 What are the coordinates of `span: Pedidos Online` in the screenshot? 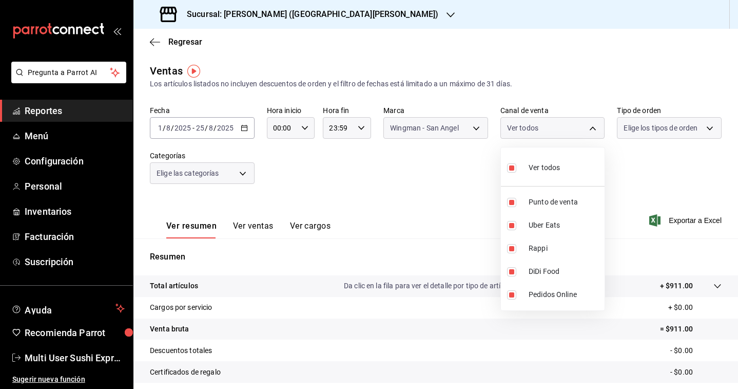 It's located at (565, 294).